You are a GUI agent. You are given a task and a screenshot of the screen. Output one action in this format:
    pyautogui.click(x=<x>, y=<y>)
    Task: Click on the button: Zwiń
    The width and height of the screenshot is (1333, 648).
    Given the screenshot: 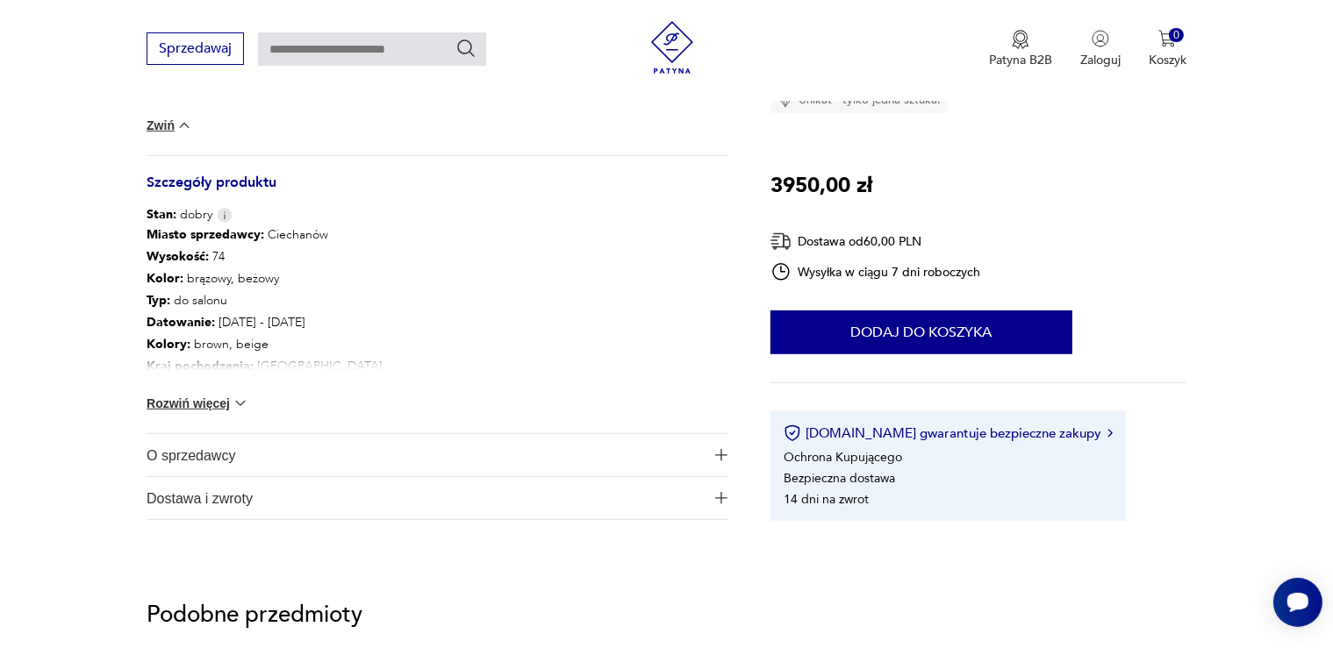 What is the action you would take?
    pyautogui.click(x=169, y=125)
    